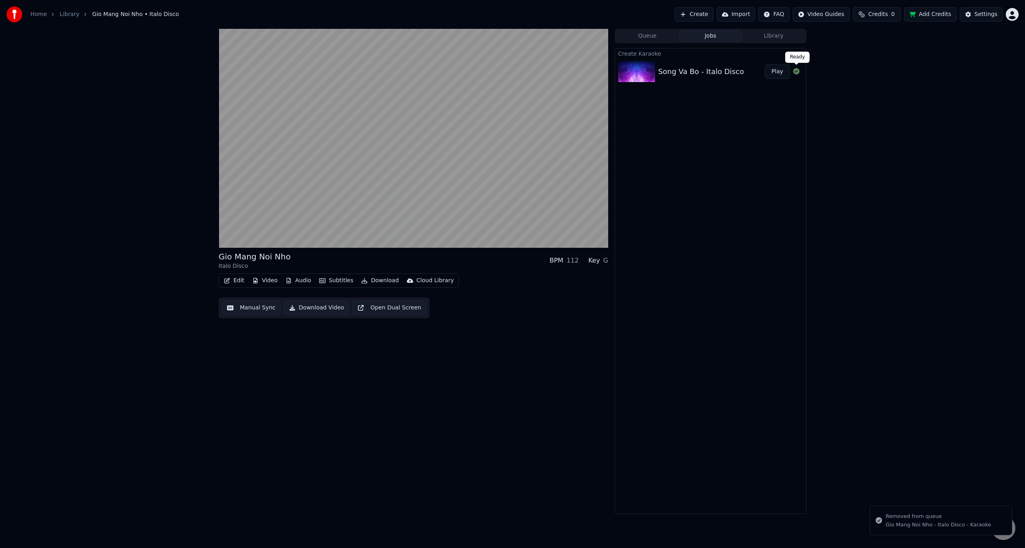 Image resolution: width=1025 pixels, height=548 pixels. What do you see at coordinates (985, 14) in the screenshot?
I see `div: Settings` at bounding box center [985, 14].